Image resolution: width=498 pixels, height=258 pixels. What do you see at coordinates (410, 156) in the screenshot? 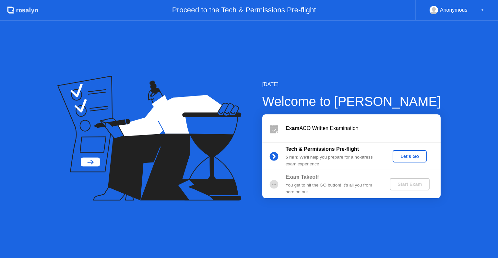
I see `button: Let's Go` at bounding box center [410, 156].